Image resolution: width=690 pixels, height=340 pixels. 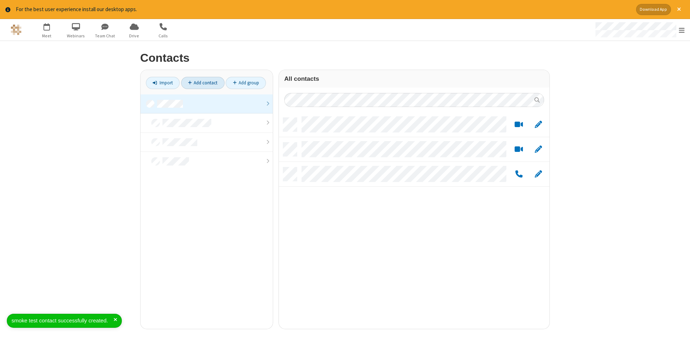 What do you see at coordinates (163, 36) in the screenshot?
I see `span: Calls` at bounding box center [163, 36].